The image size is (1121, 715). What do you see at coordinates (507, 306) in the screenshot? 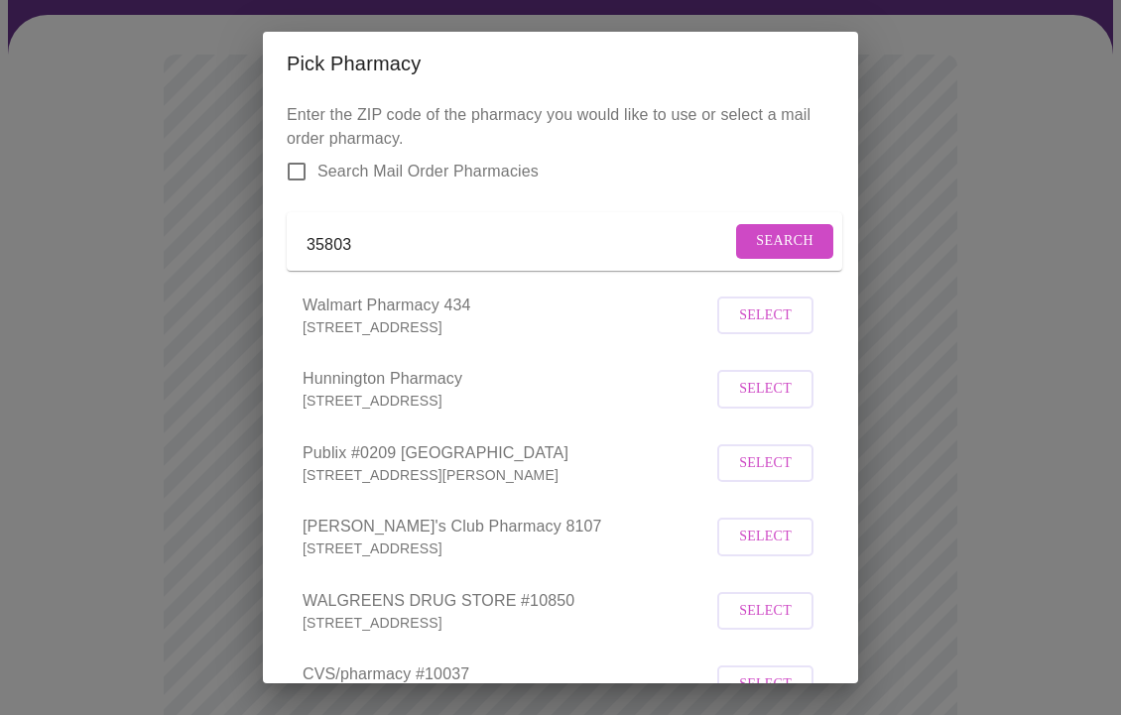
I see `span: Walmart Pharmacy 434` at bounding box center [507, 306].